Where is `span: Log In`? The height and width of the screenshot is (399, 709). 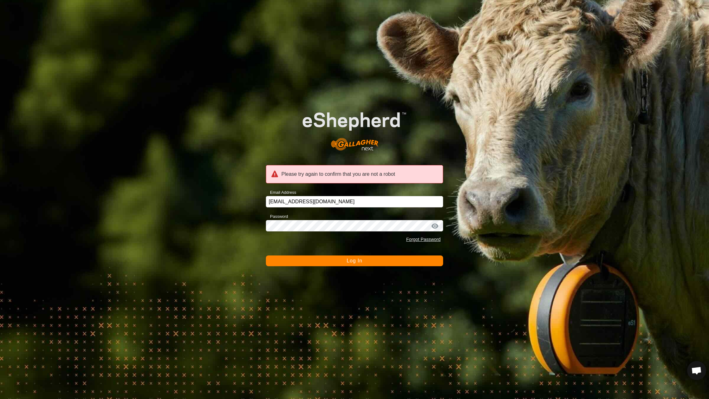 span: Log In is located at coordinates (354, 261).